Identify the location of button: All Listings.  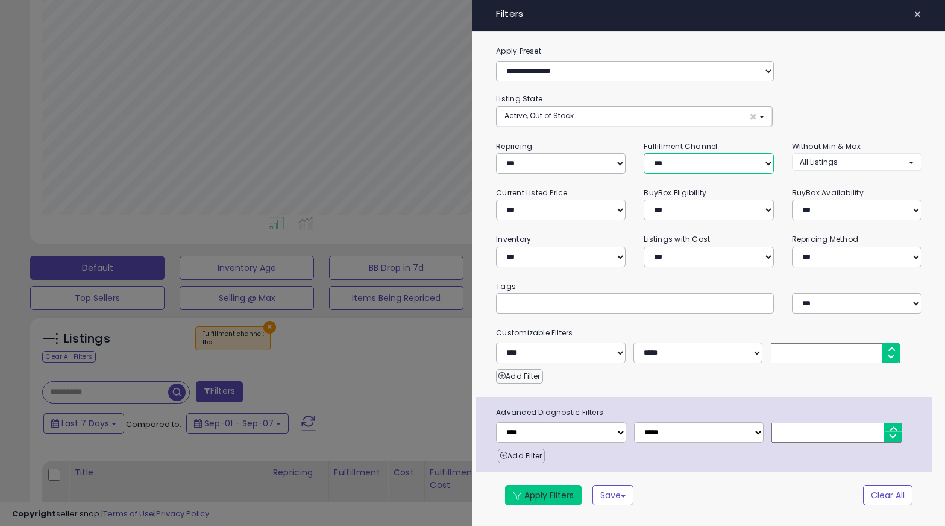
(857, 162).